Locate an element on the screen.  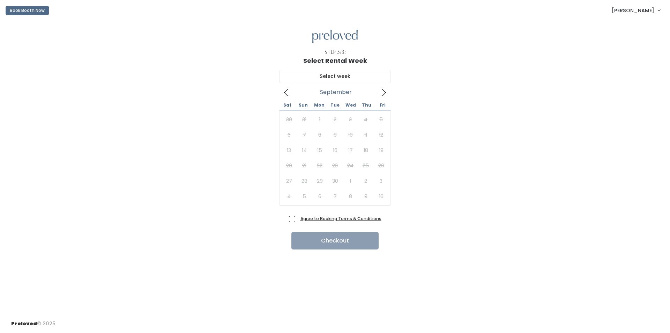
span: Sat is located at coordinates (287, 105).